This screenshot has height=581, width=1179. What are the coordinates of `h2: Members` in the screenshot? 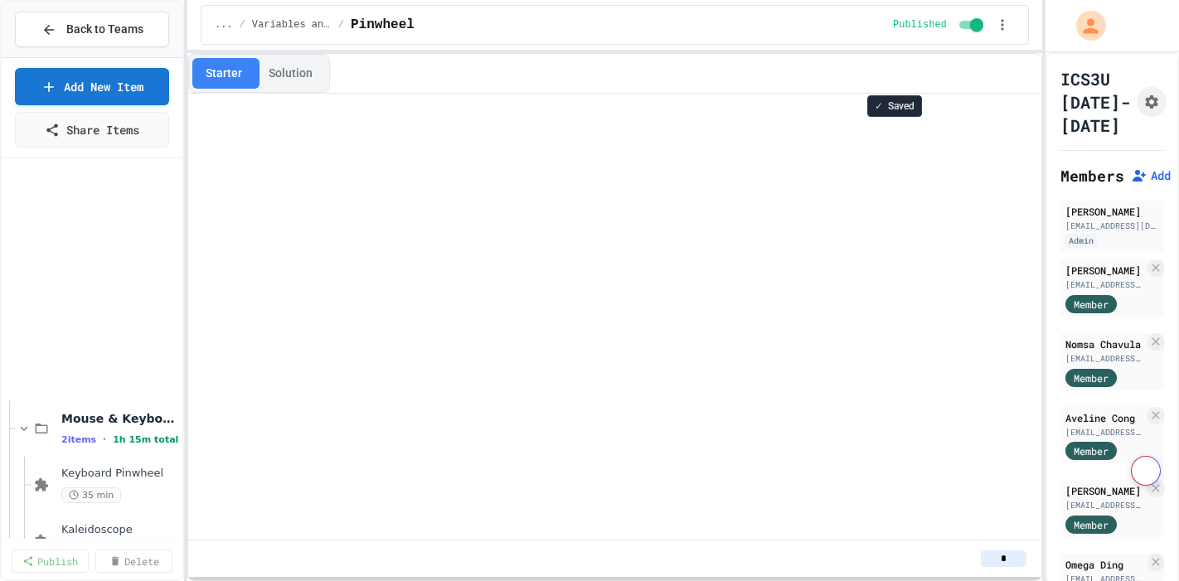 It's located at (1092, 176).